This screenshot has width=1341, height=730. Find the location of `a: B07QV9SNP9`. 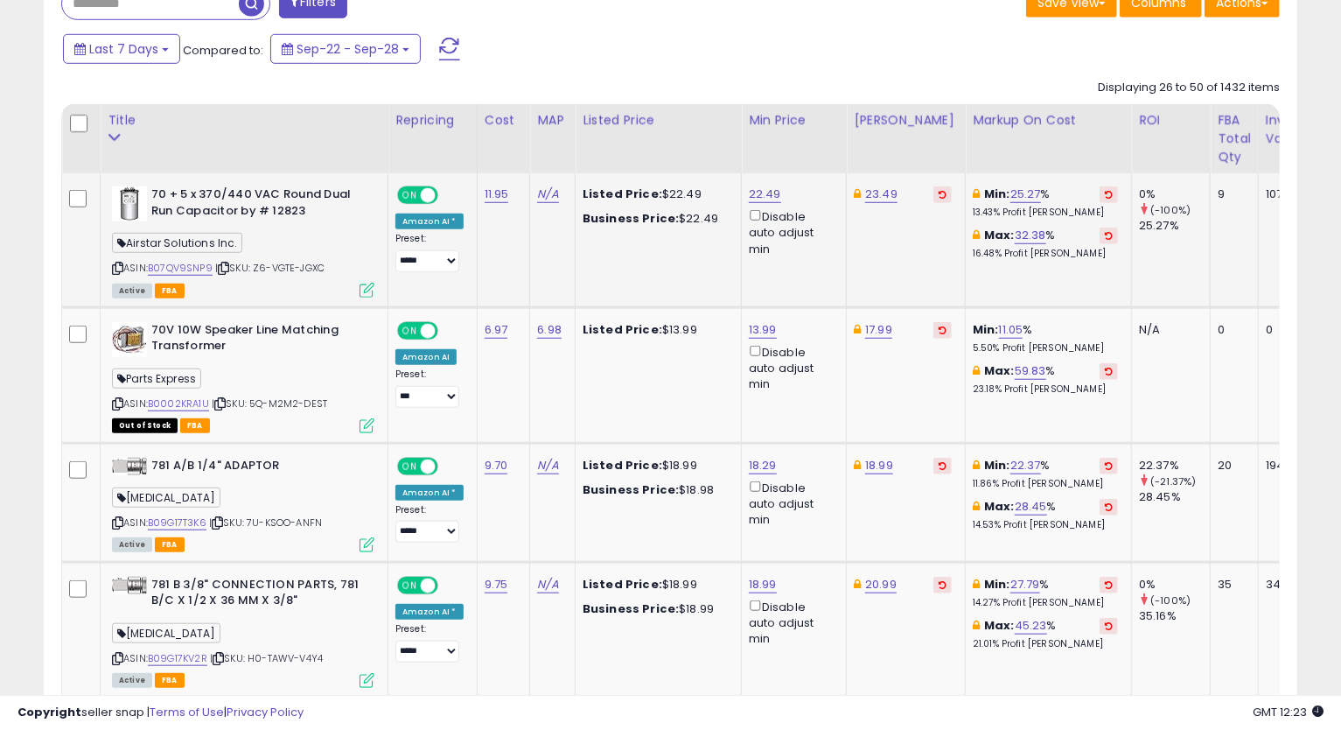

a: B07QV9SNP9 is located at coordinates (180, 268).